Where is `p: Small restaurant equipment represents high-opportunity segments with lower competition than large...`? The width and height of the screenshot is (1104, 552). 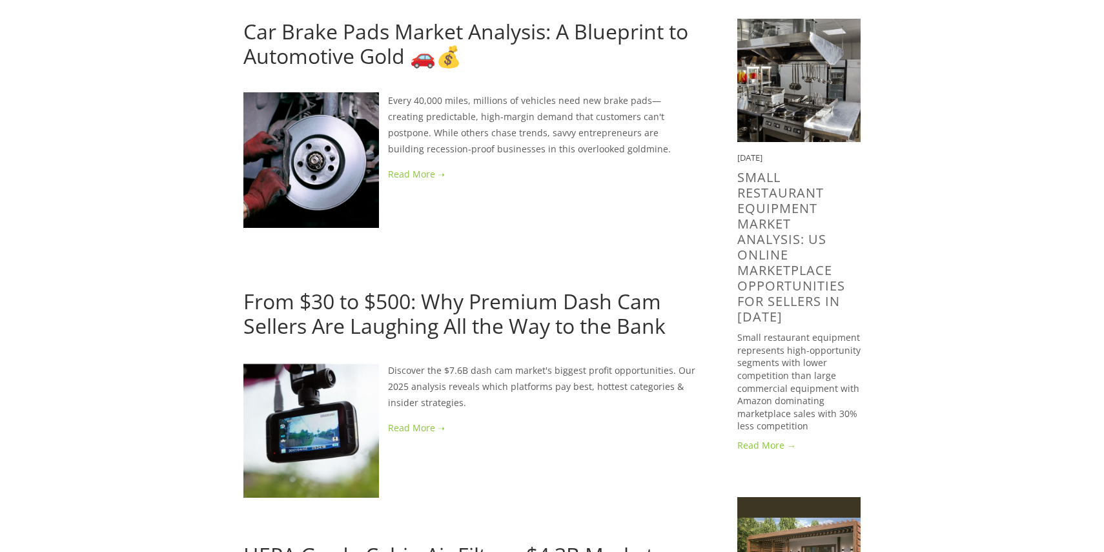
p: Small restaurant equipment represents high-opportunity segments with lower competition than large... is located at coordinates (798, 381).